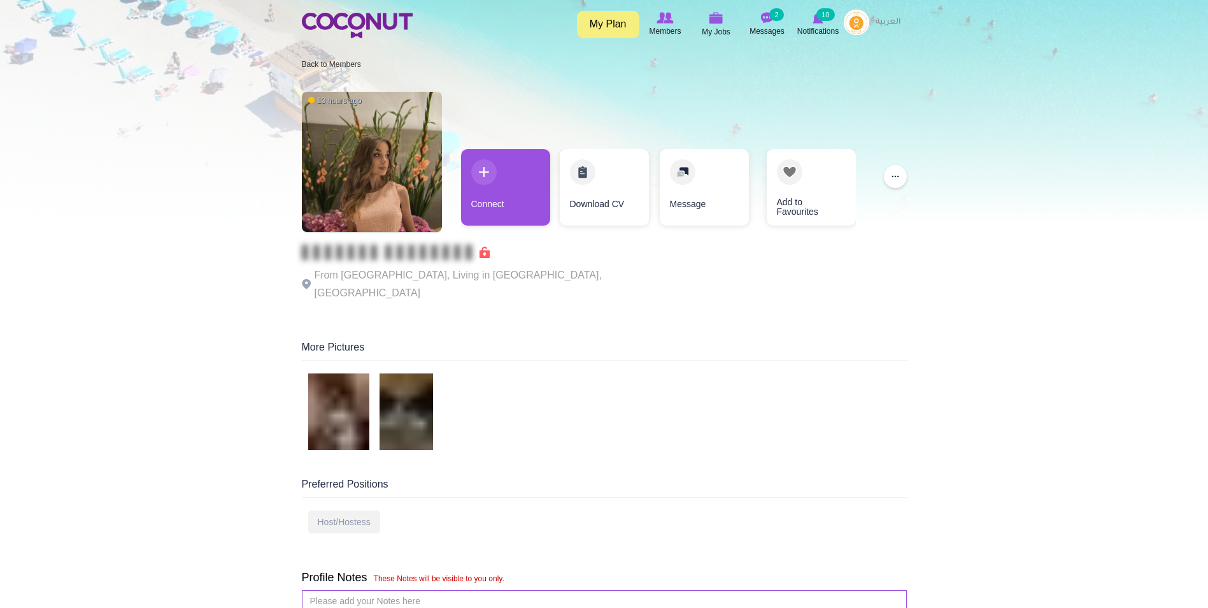 The image size is (1208, 608). What do you see at coordinates (717, 24) in the screenshot?
I see `a: My Jobs My Jobs` at bounding box center [717, 24].